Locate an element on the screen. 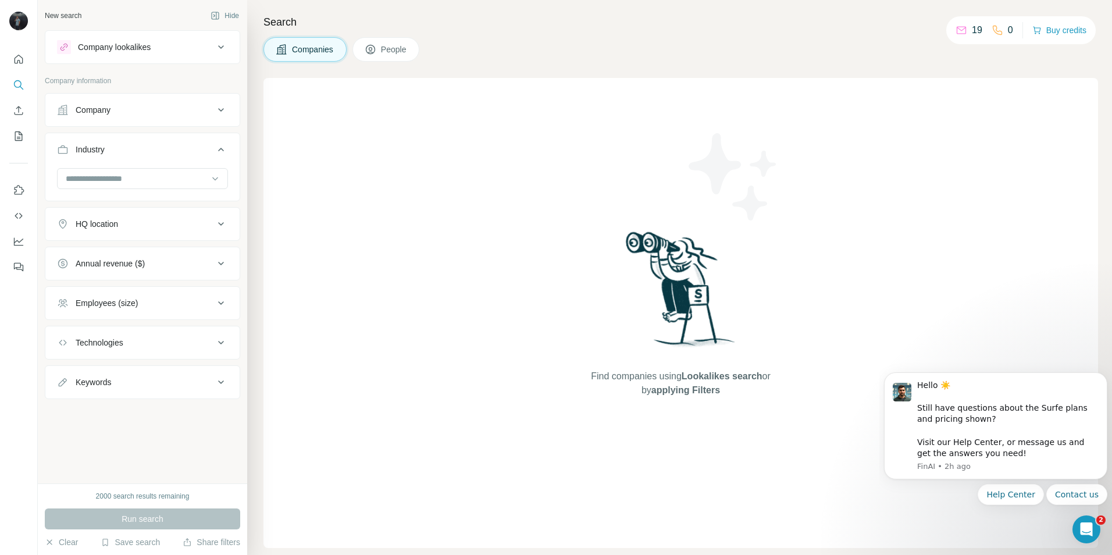  div: Technologies is located at coordinates (99, 343).